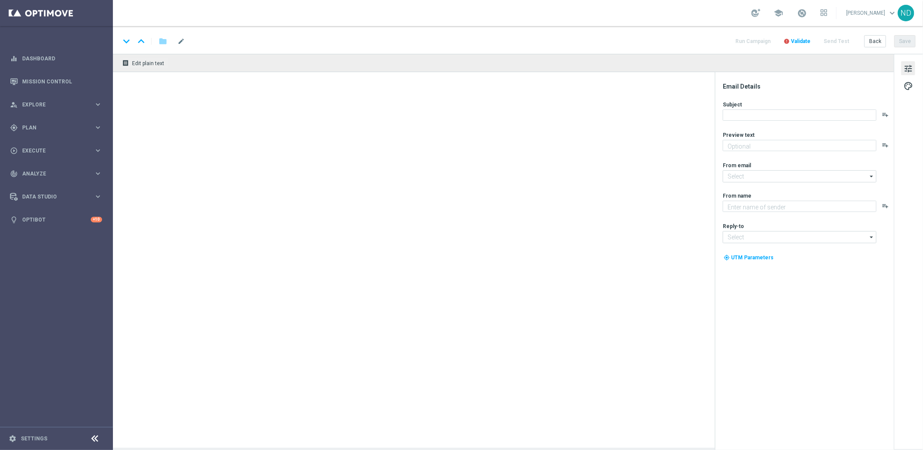  What do you see at coordinates (62, 81) in the screenshot?
I see `a: Mission Control` at bounding box center [62, 81].